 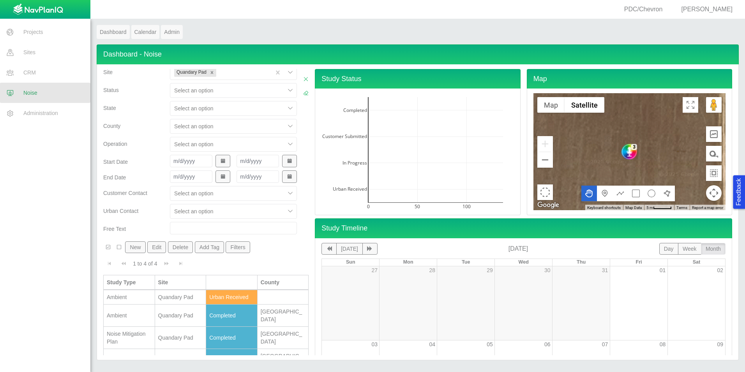 I want to click on span: Site, so click(x=108, y=72).